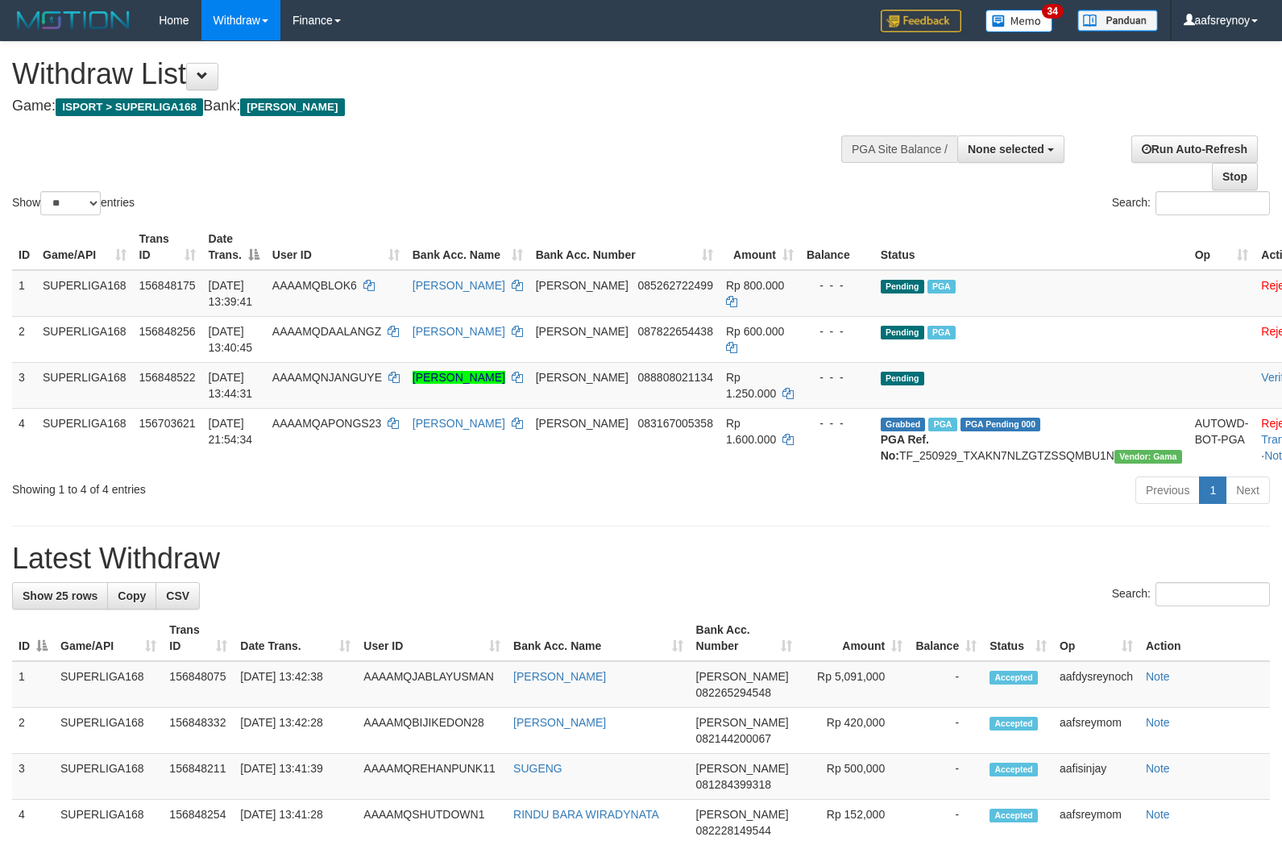 This screenshot has width=1282, height=845. Describe the element at coordinates (854, 776) in the screenshot. I see `td: Rp 500,000` at that location.